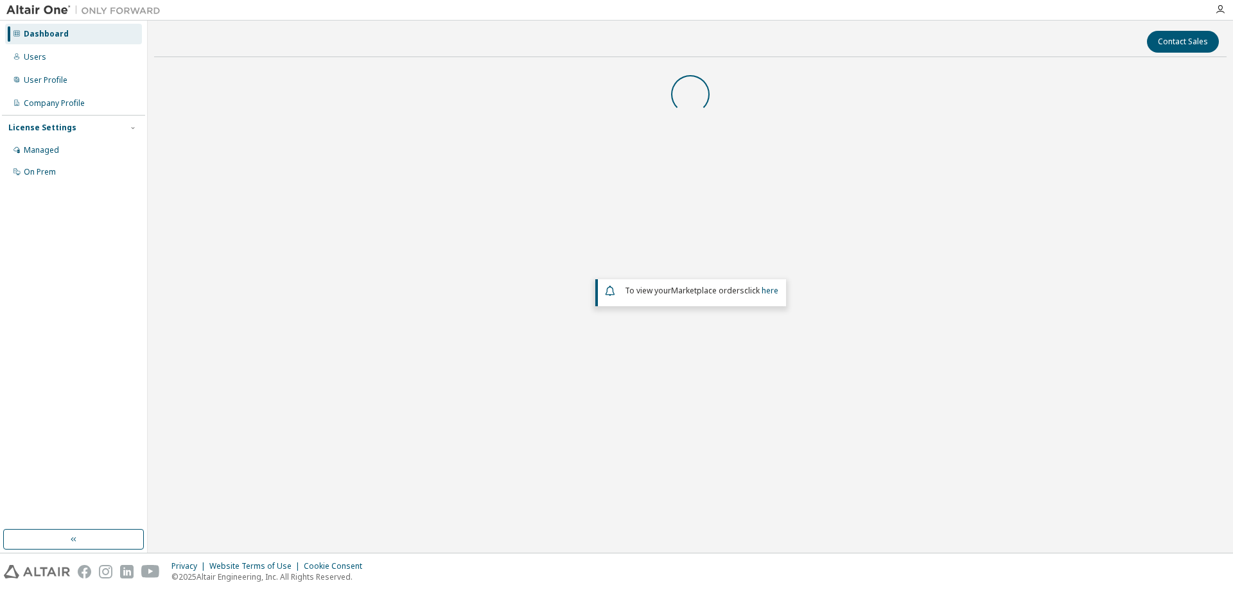  What do you see at coordinates (84, 571) in the screenshot?
I see `img: facebook.svg` at bounding box center [84, 571].